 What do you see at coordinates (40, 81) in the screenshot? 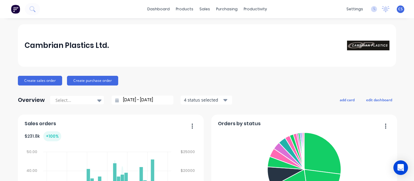
I see `button: Create sales order` at bounding box center [40, 81].